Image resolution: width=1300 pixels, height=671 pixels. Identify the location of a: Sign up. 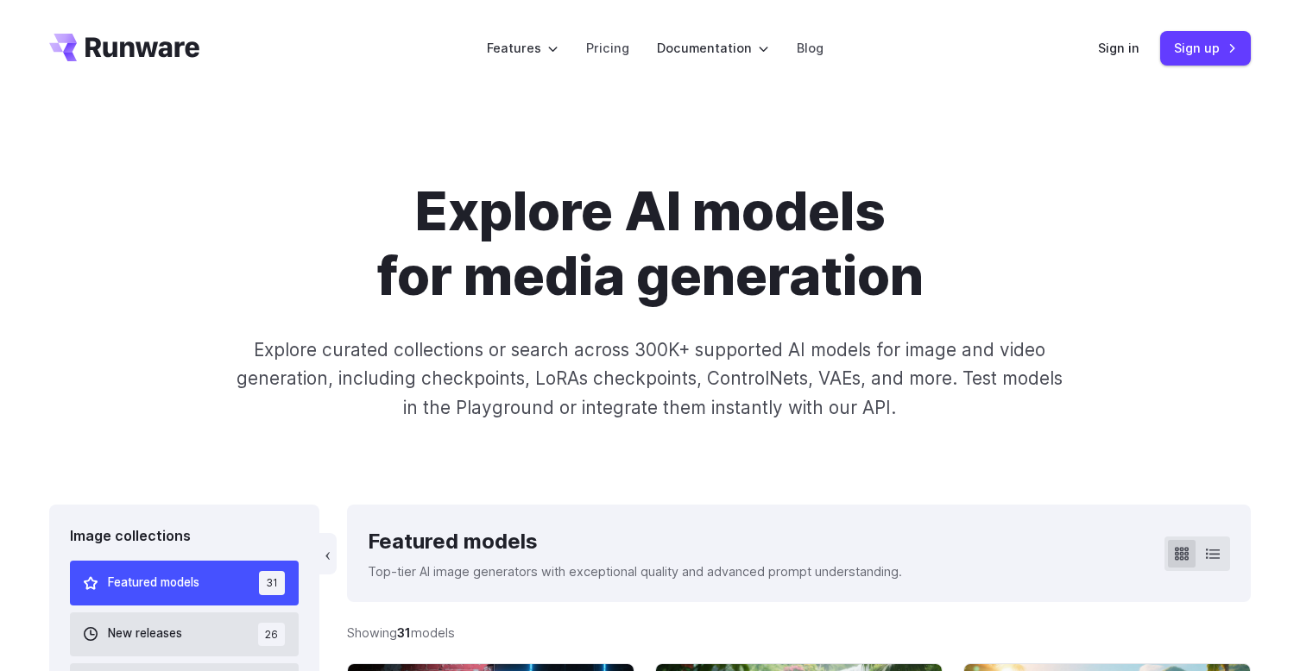
(1205, 47).